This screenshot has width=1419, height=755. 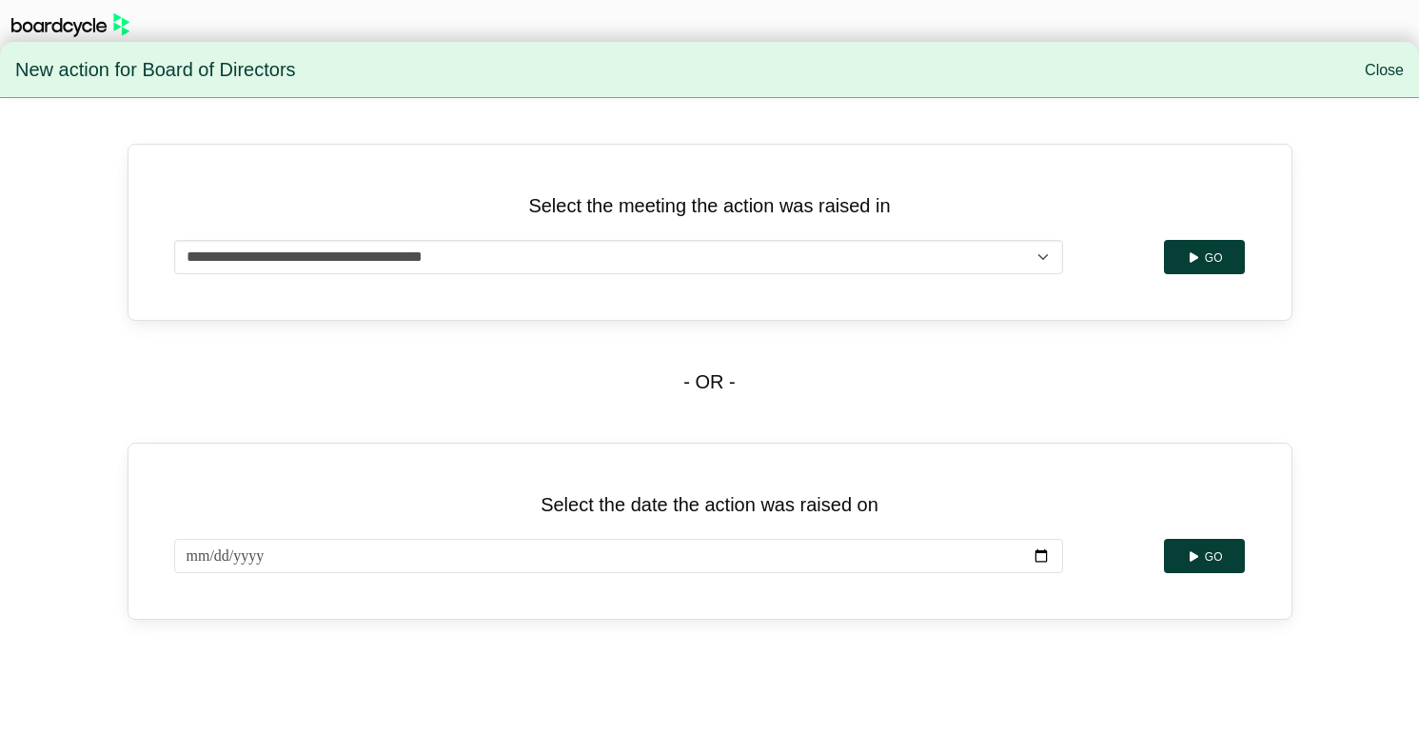 What do you see at coordinates (155, 70) in the screenshot?
I see `span: New action for Board of Directors` at bounding box center [155, 70].